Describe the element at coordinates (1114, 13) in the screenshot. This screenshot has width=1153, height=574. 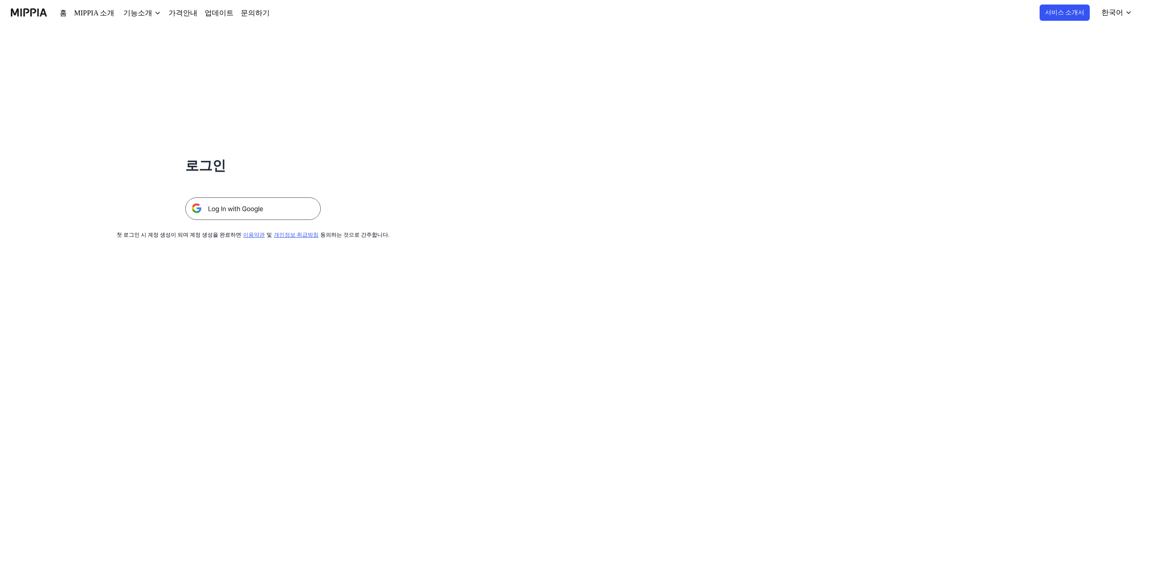
I see `div: 한국어` at that location.